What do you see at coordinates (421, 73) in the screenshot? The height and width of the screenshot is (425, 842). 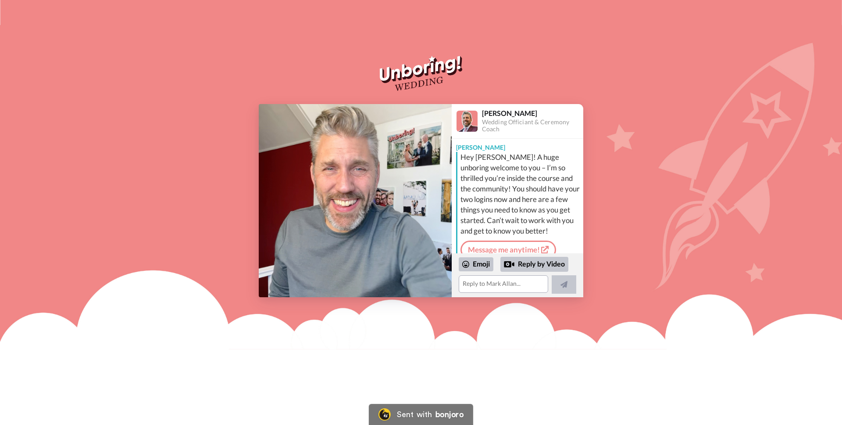 I see `img: Unboring!Wedding logo` at bounding box center [421, 73].